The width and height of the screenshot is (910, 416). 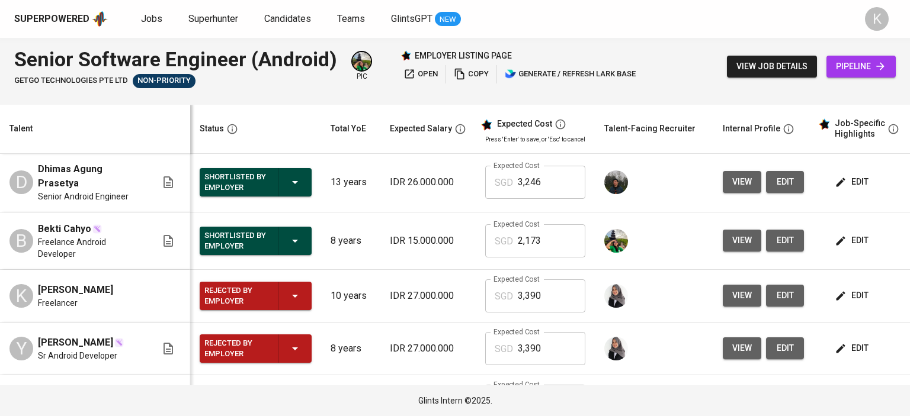 What do you see at coordinates (21, 349) in the screenshot?
I see `div: Y` at bounding box center [21, 349].